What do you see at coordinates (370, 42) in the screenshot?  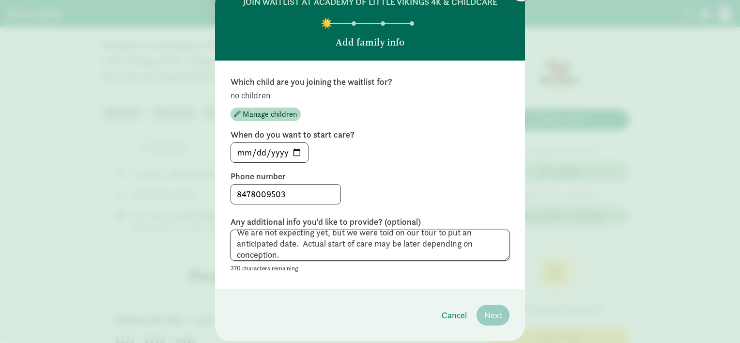 I see `p: Add family info` at bounding box center [370, 42].